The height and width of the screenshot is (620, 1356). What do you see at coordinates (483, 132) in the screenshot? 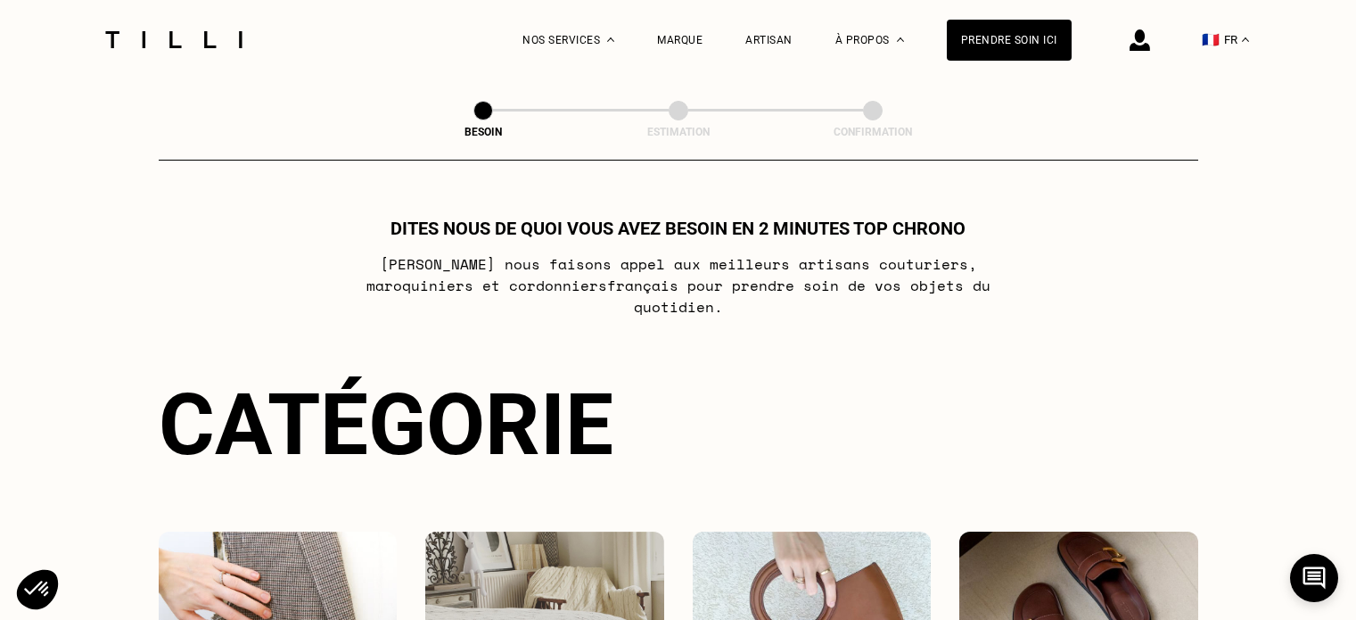
I see `div: Besoin` at bounding box center [483, 132].